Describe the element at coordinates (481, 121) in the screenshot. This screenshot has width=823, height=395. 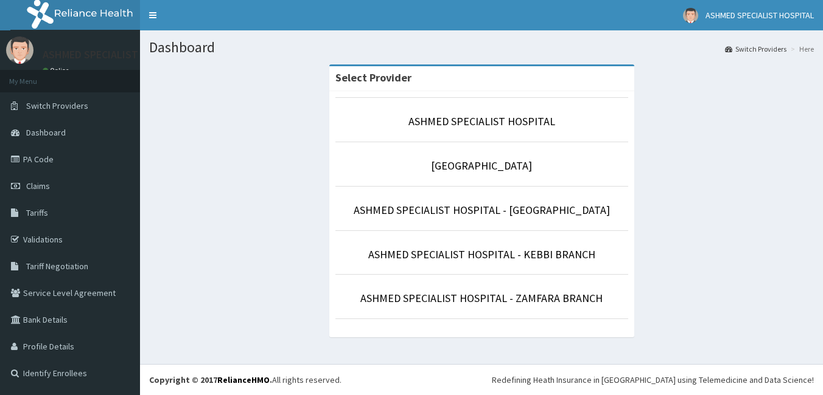
I see `a: ASHMED SPECIALIST HOSPITAL` at that location.